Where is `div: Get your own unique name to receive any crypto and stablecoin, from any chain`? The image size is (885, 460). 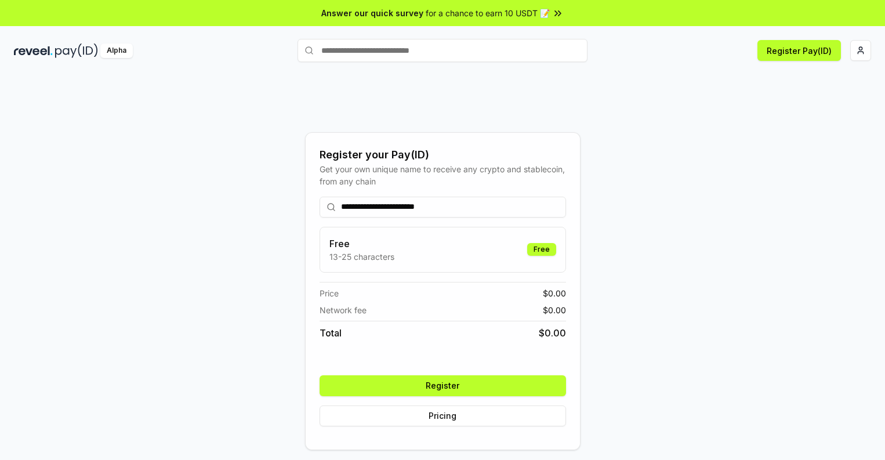 div: Get your own unique name to receive any crypto and stablecoin, from any chain is located at coordinates (442, 175).